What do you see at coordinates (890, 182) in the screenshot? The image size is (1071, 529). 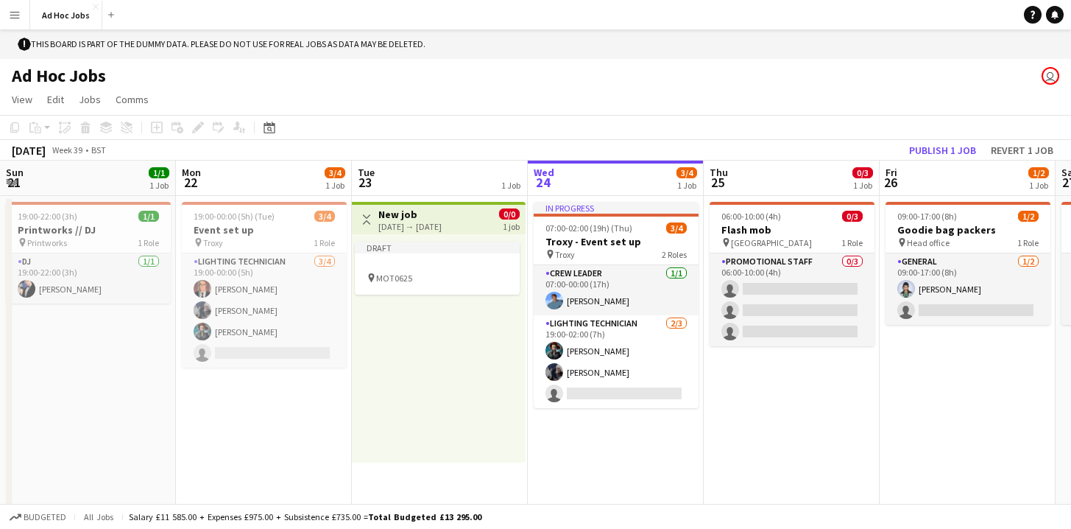 I see `span: 26` at bounding box center [890, 182].